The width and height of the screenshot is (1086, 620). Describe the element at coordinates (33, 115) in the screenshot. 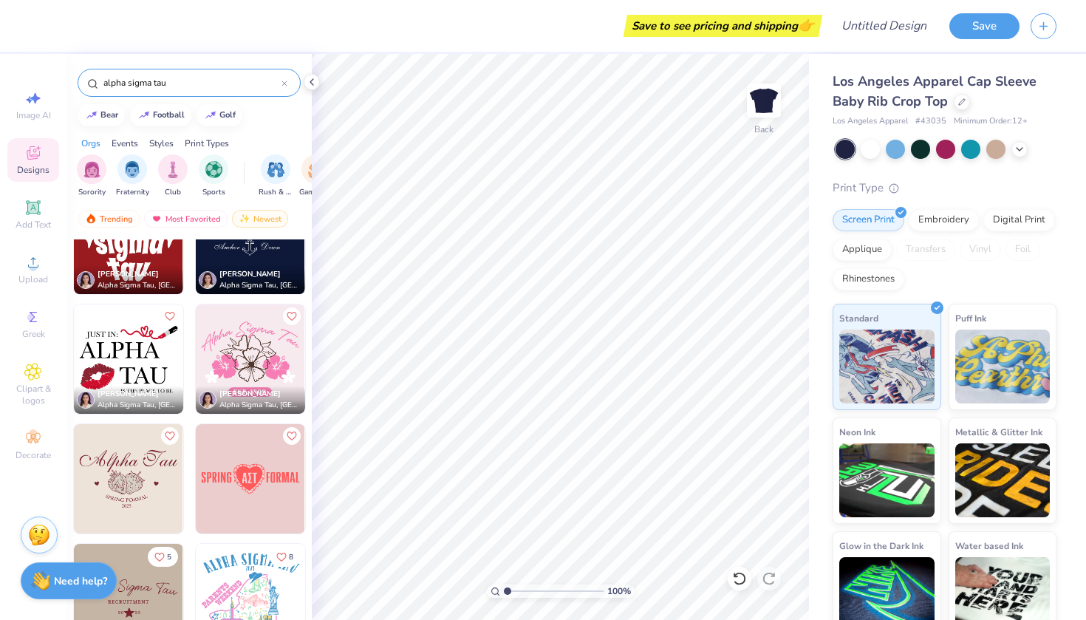

I see `span: Image AI` at that location.